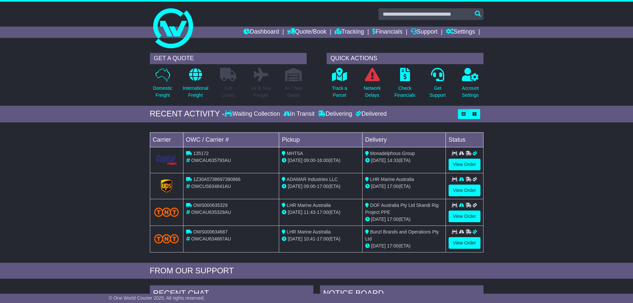 This screenshot has width=633, height=303. Describe the element at coordinates (211, 239) in the screenshot. I see `span: OWCAU634687AU` at that location.